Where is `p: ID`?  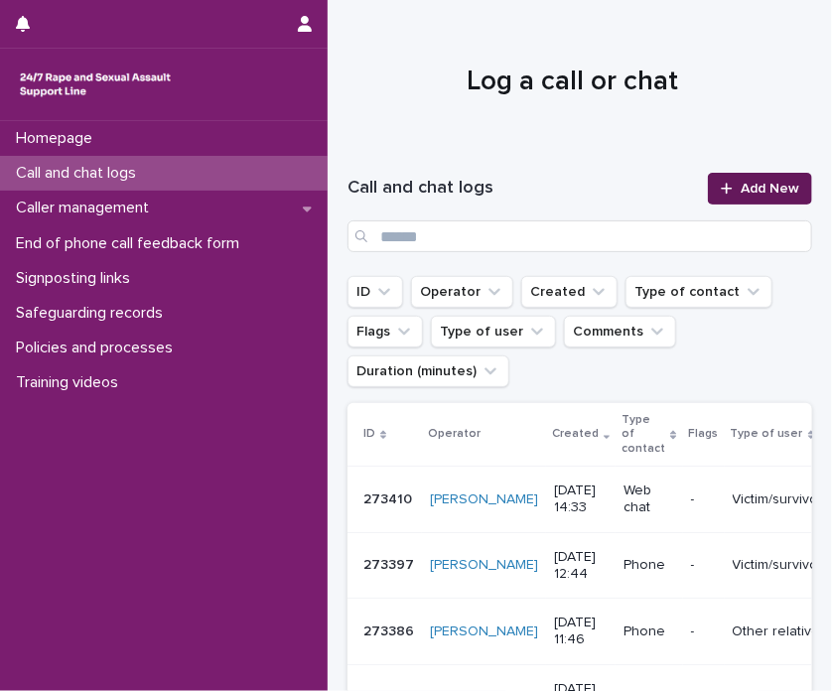 p: ID is located at coordinates (369, 434).